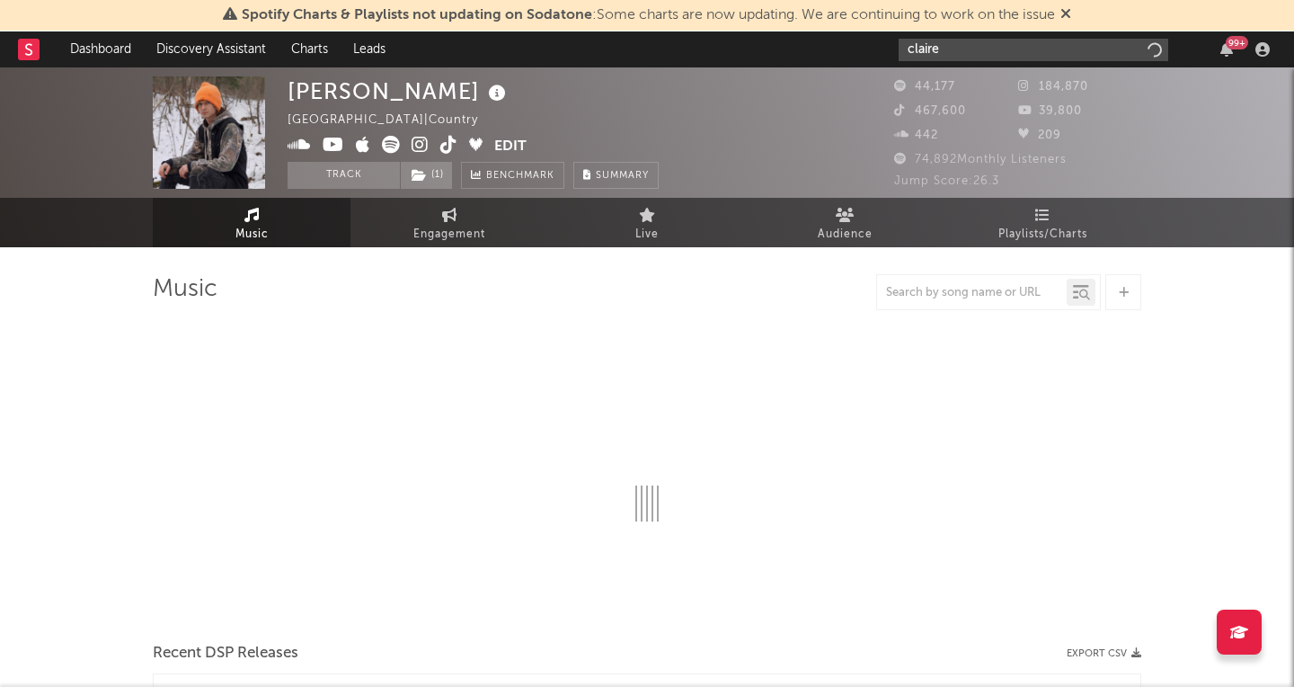  What do you see at coordinates (916, 135) in the screenshot?
I see `span: 442` at bounding box center [916, 135].